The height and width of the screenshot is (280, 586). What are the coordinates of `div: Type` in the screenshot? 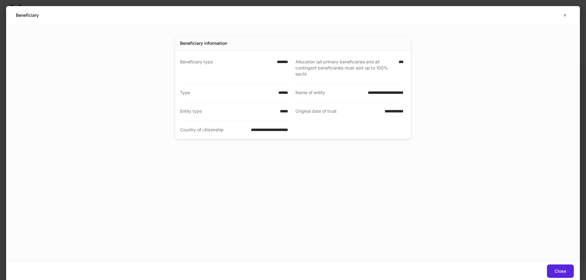 It's located at (227, 93).